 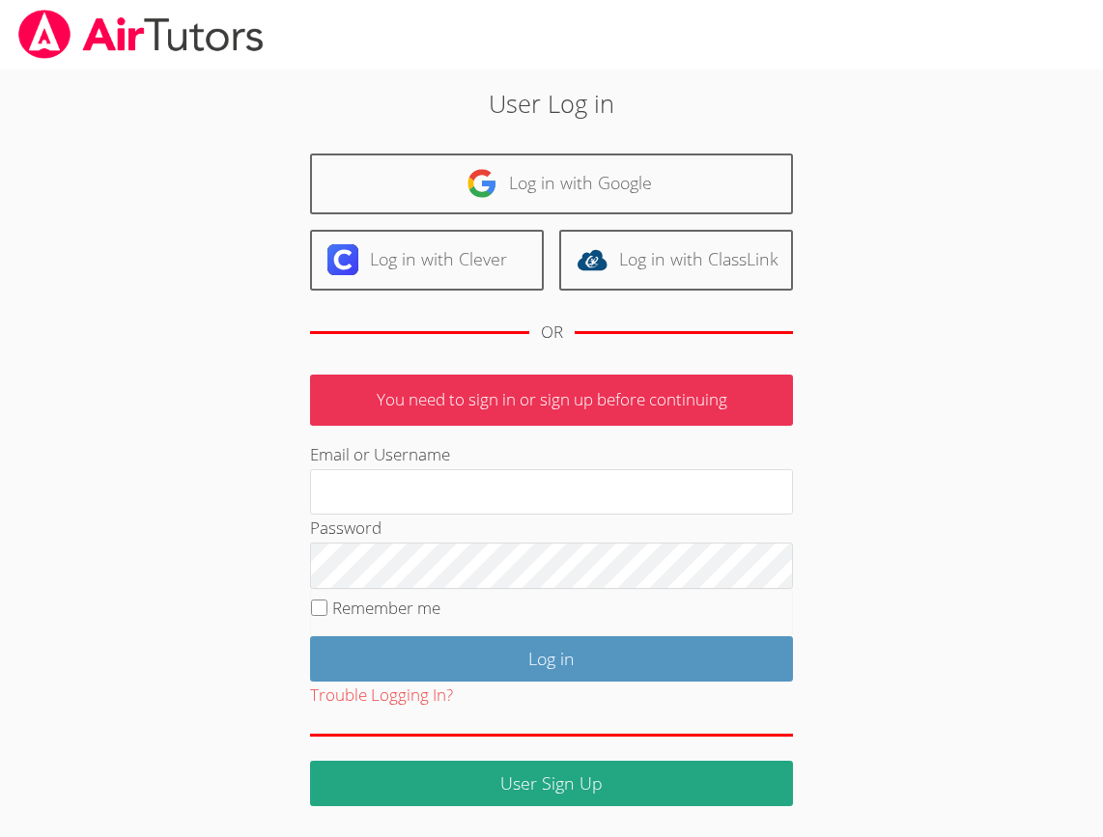 I want to click on a: Log in with Clever, so click(x=427, y=260).